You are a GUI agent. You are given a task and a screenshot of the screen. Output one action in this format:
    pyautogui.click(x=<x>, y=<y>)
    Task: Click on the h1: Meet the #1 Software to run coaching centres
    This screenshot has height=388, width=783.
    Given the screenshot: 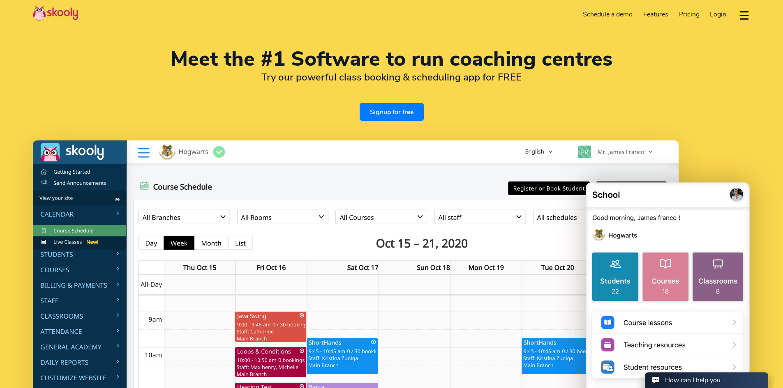 What is the action you would take?
    pyautogui.click(x=391, y=59)
    